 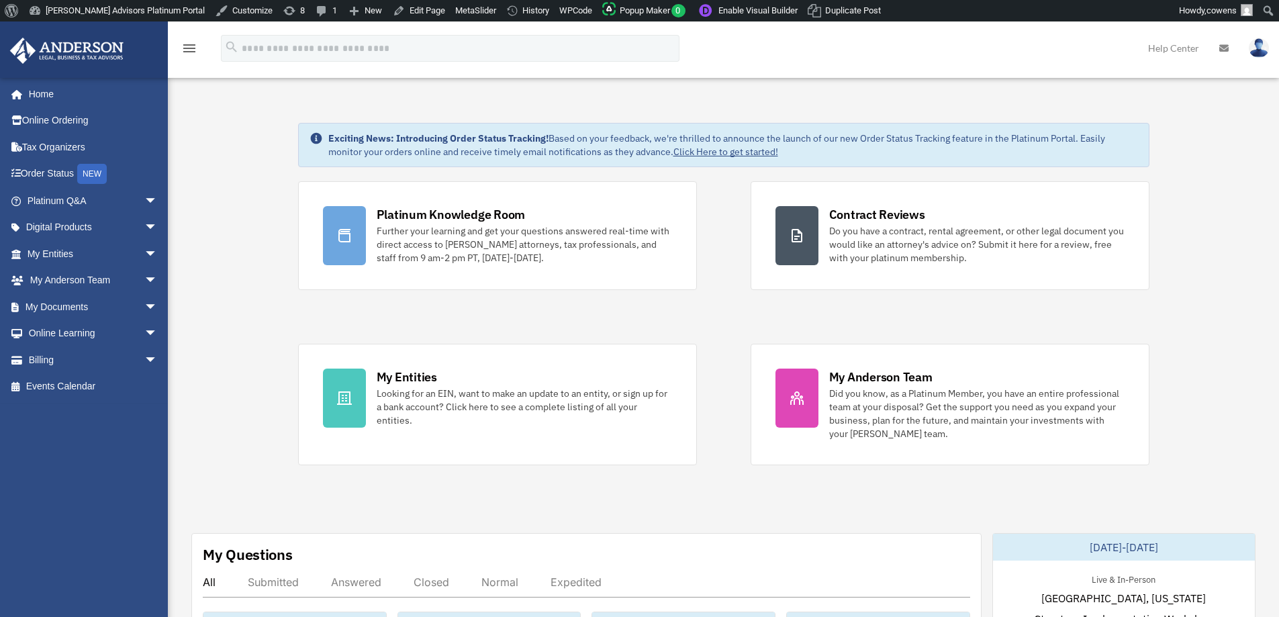 I want to click on strong: Exciting News: Introducing Order Status Tracking!, so click(x=439, y=138).